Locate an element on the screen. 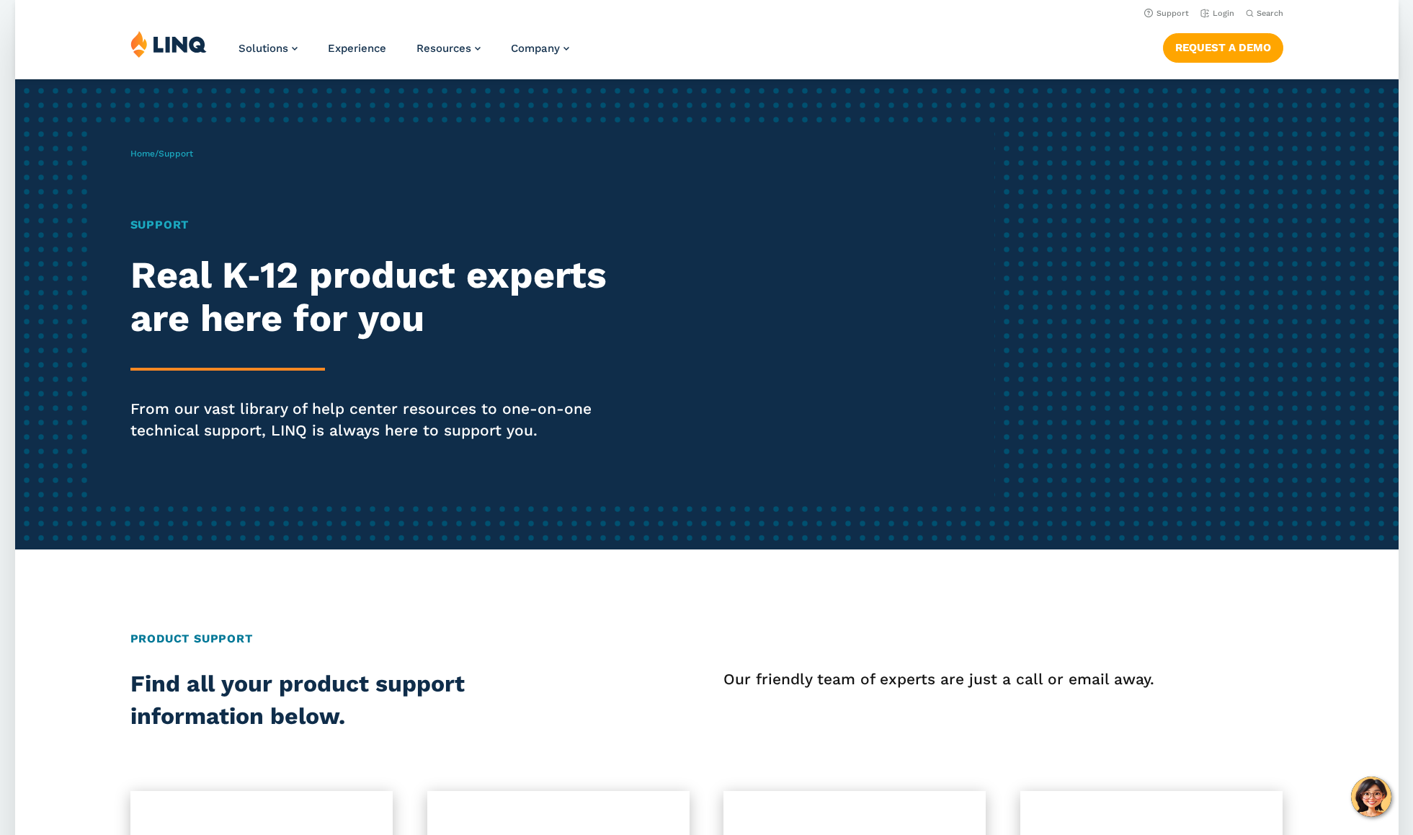 This screenshot has height=835, width=1413. nav: Primary Navigation is located at coordinates (404, 54).